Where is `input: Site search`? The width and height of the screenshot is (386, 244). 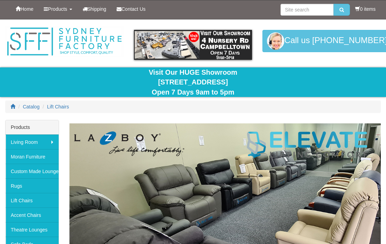 input: Site search is located at coordinates (307, 10).